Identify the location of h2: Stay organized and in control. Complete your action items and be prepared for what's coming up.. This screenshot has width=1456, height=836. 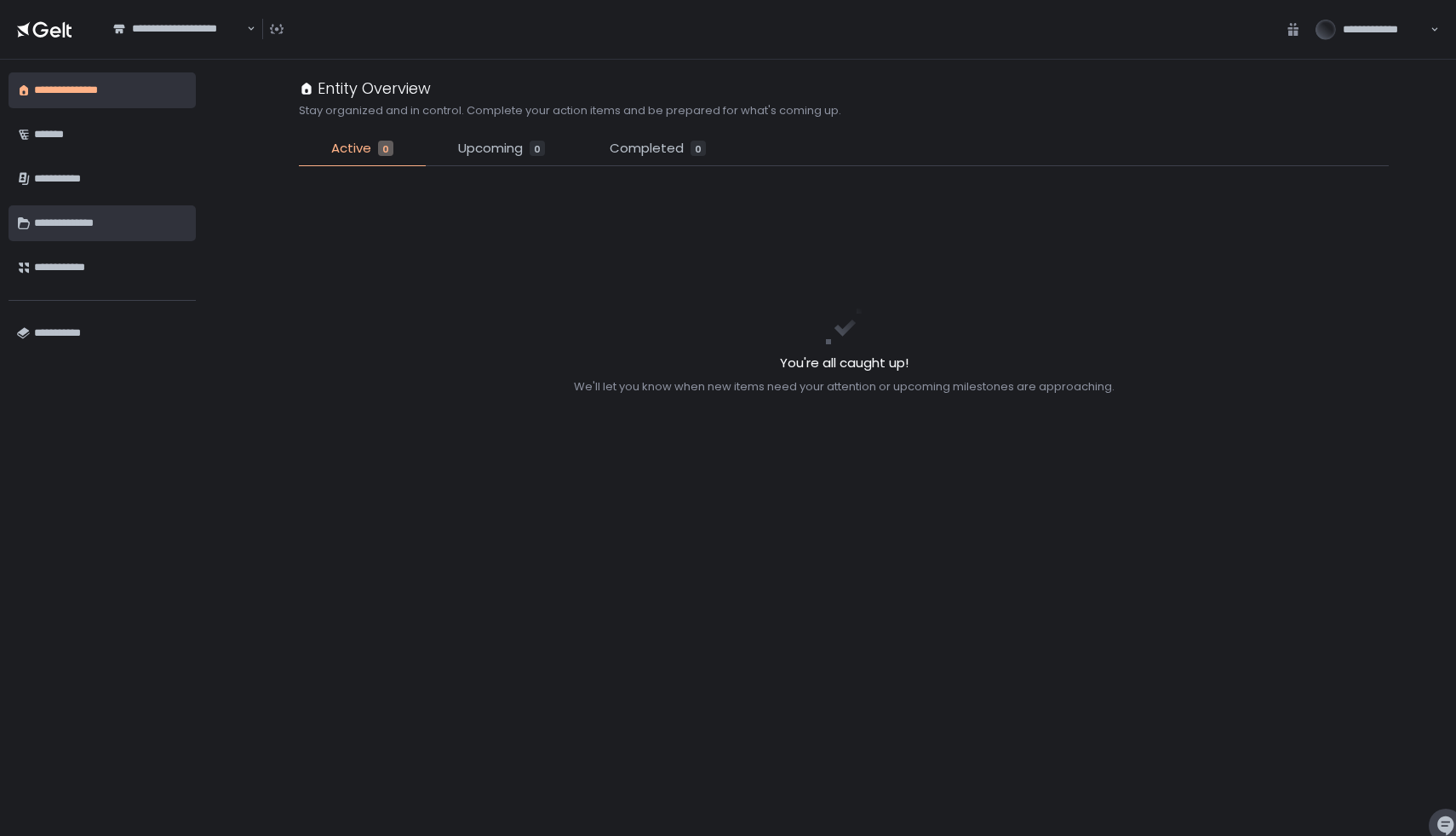
(569, 111).